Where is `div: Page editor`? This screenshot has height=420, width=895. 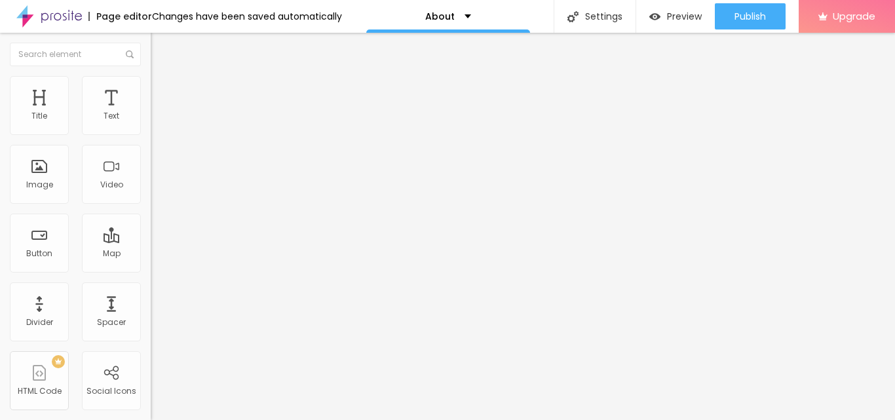
div: Page editor is located at coordinates (120, 16).